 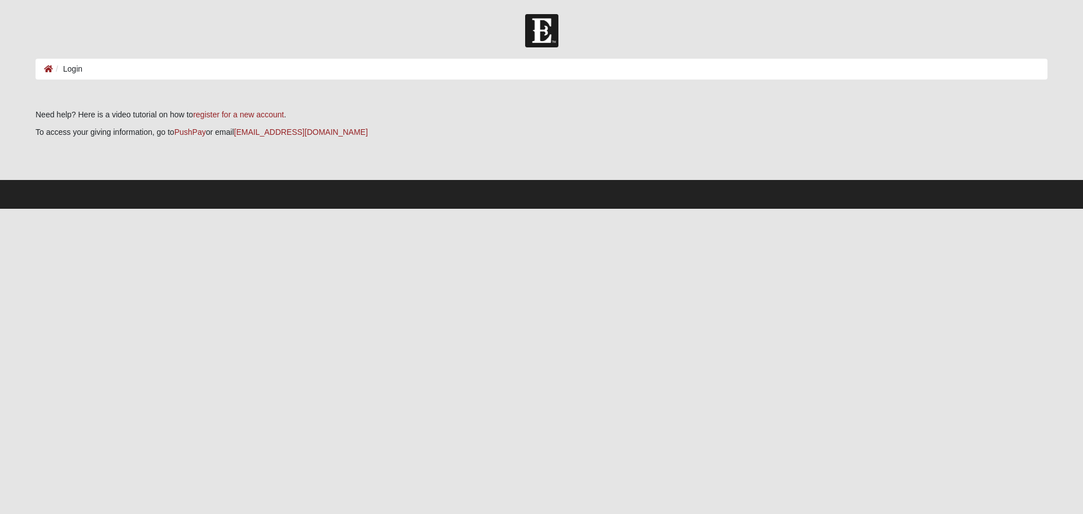 I want to click on li: Login, so click(x=68, y=69).